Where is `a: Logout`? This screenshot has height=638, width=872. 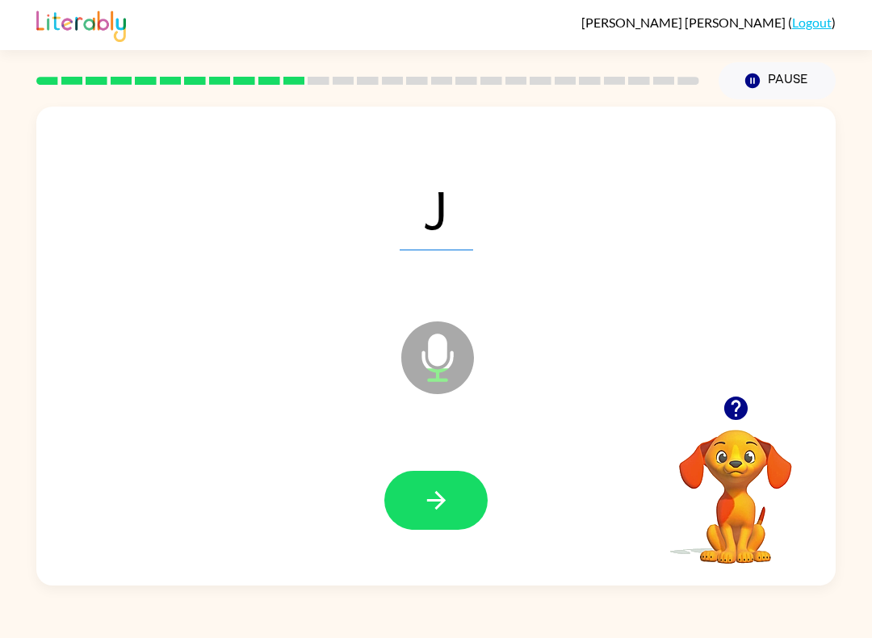 a: Logout is located at coordinates (811, 22).